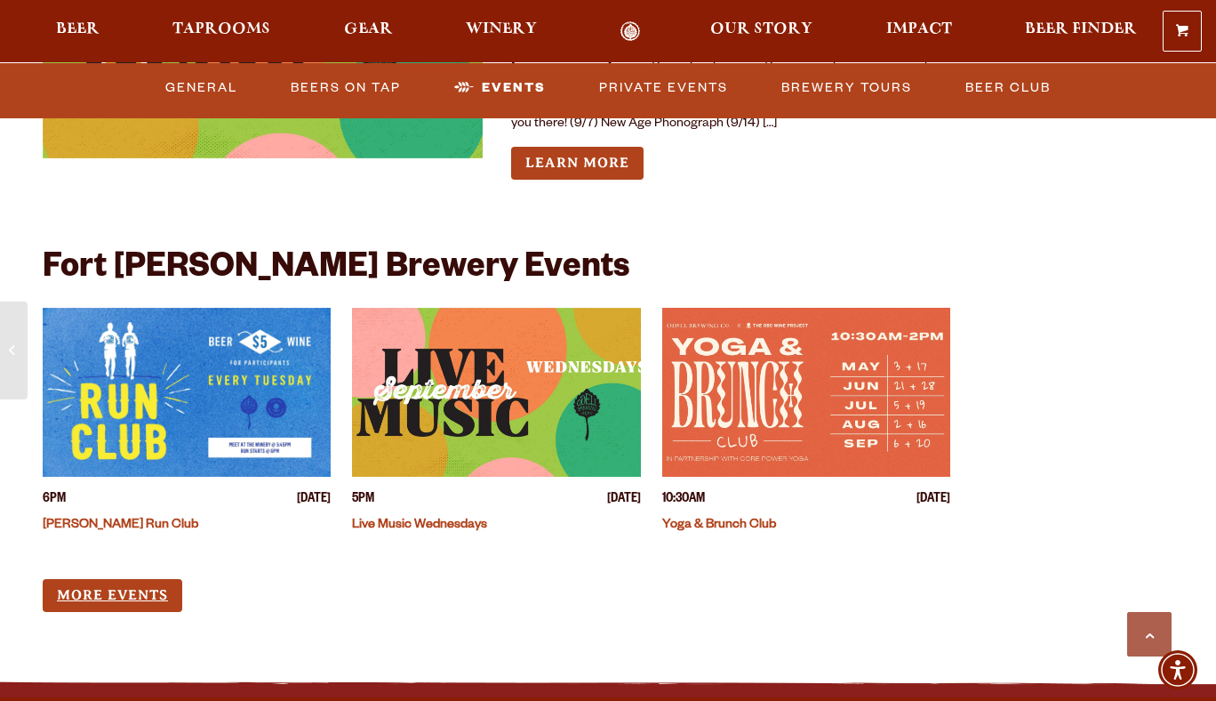 The width and height of the screenshot is (1216, 701). What do you see at coordinates (77, 29) in the screenshot?
I see `span: Beer` at bounding box center [77, 29].